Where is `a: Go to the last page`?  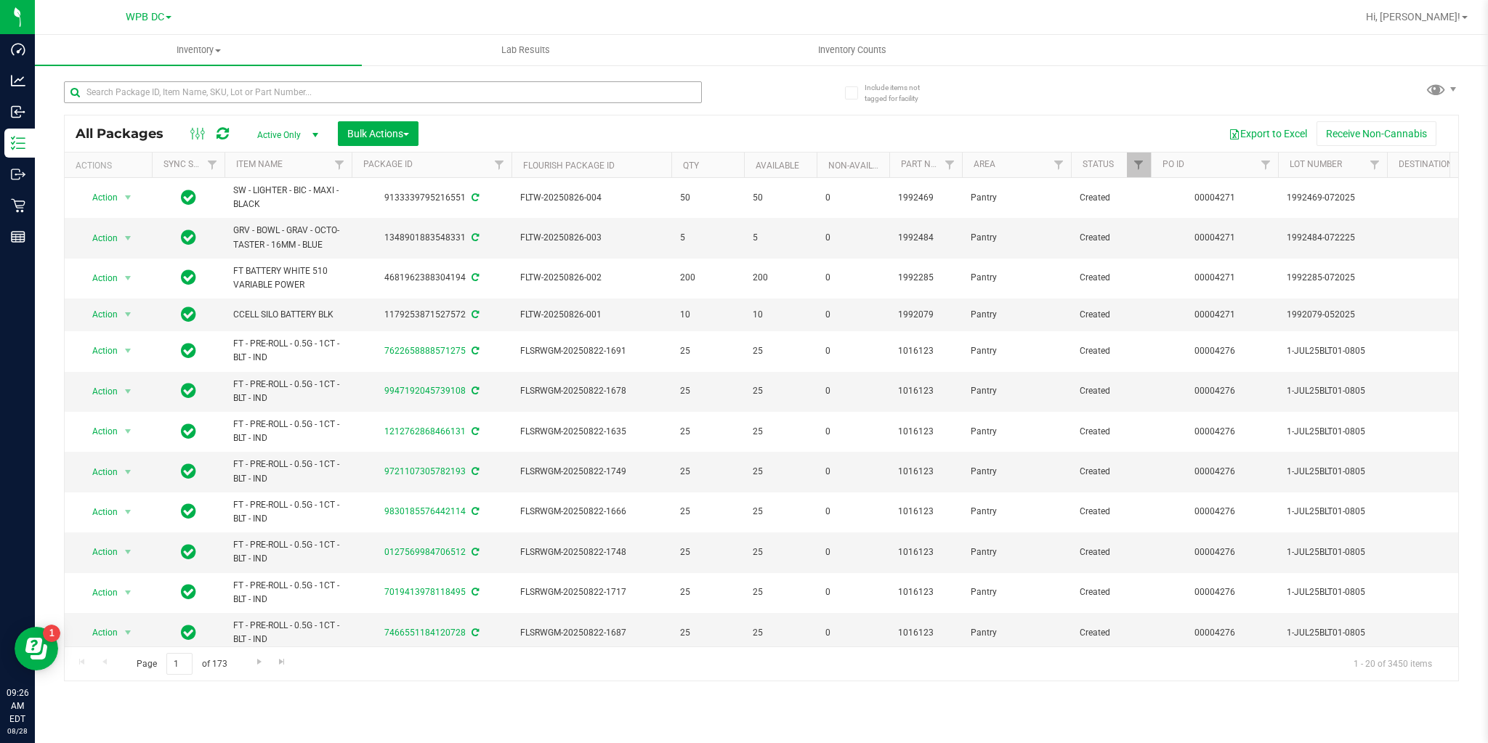
a: Go to the last page is located at coordinates (282, 663).